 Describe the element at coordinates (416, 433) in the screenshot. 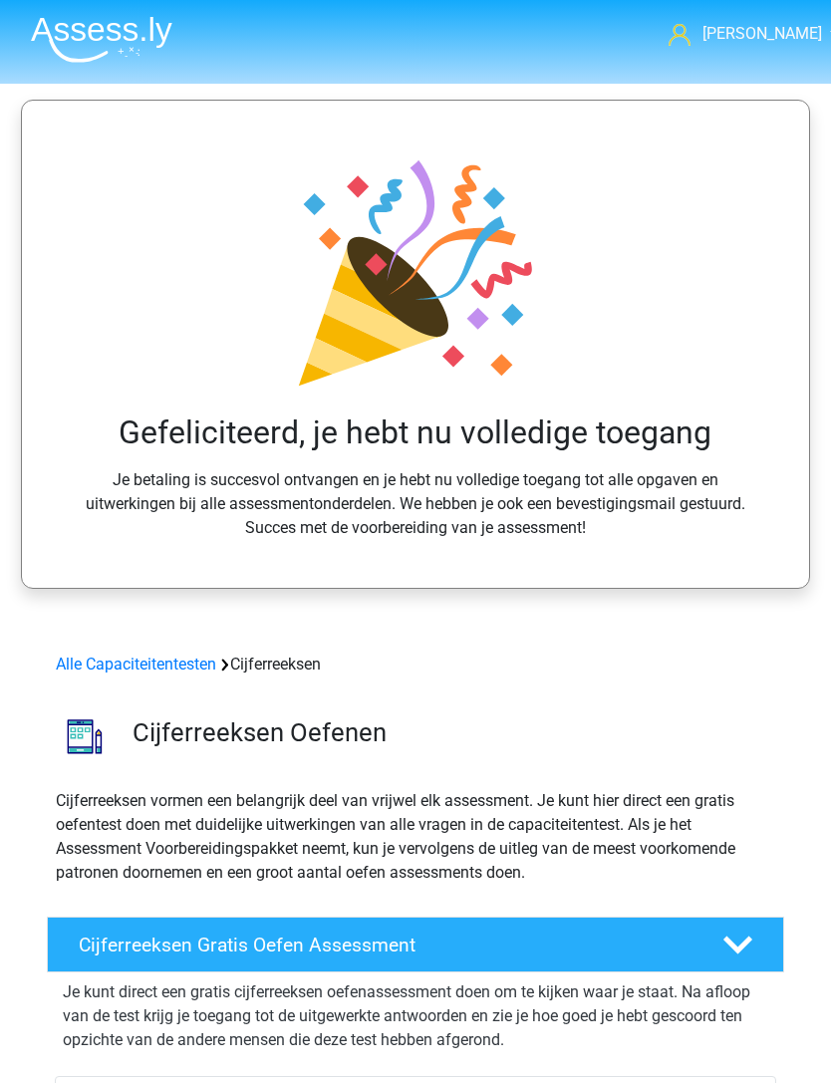

I see `h2: Gefeliciteerd, je hebt nu volledige toegang` at that location.